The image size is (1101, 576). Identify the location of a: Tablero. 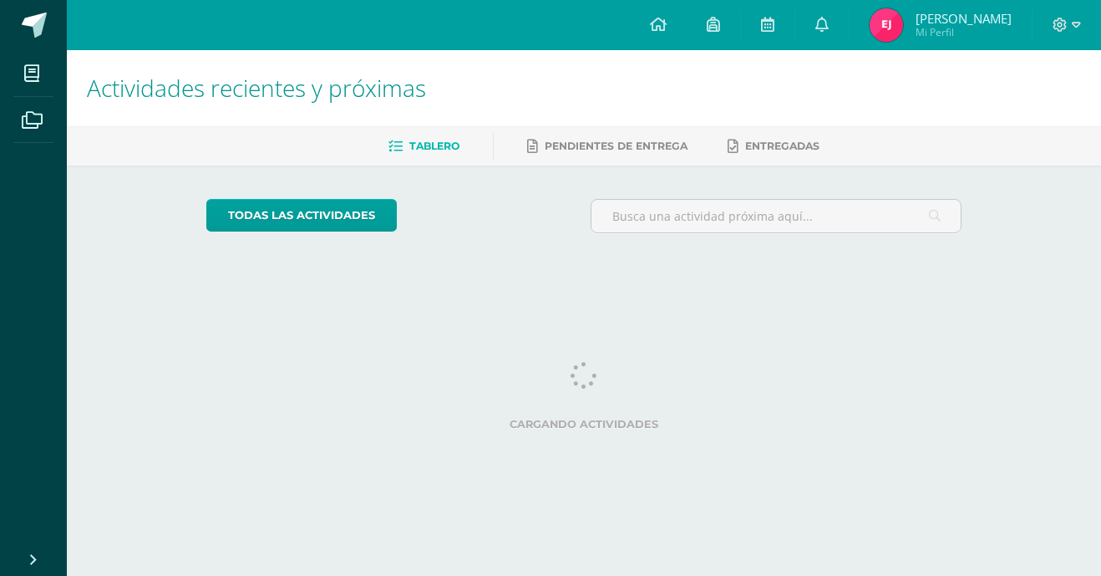
(424, 146).